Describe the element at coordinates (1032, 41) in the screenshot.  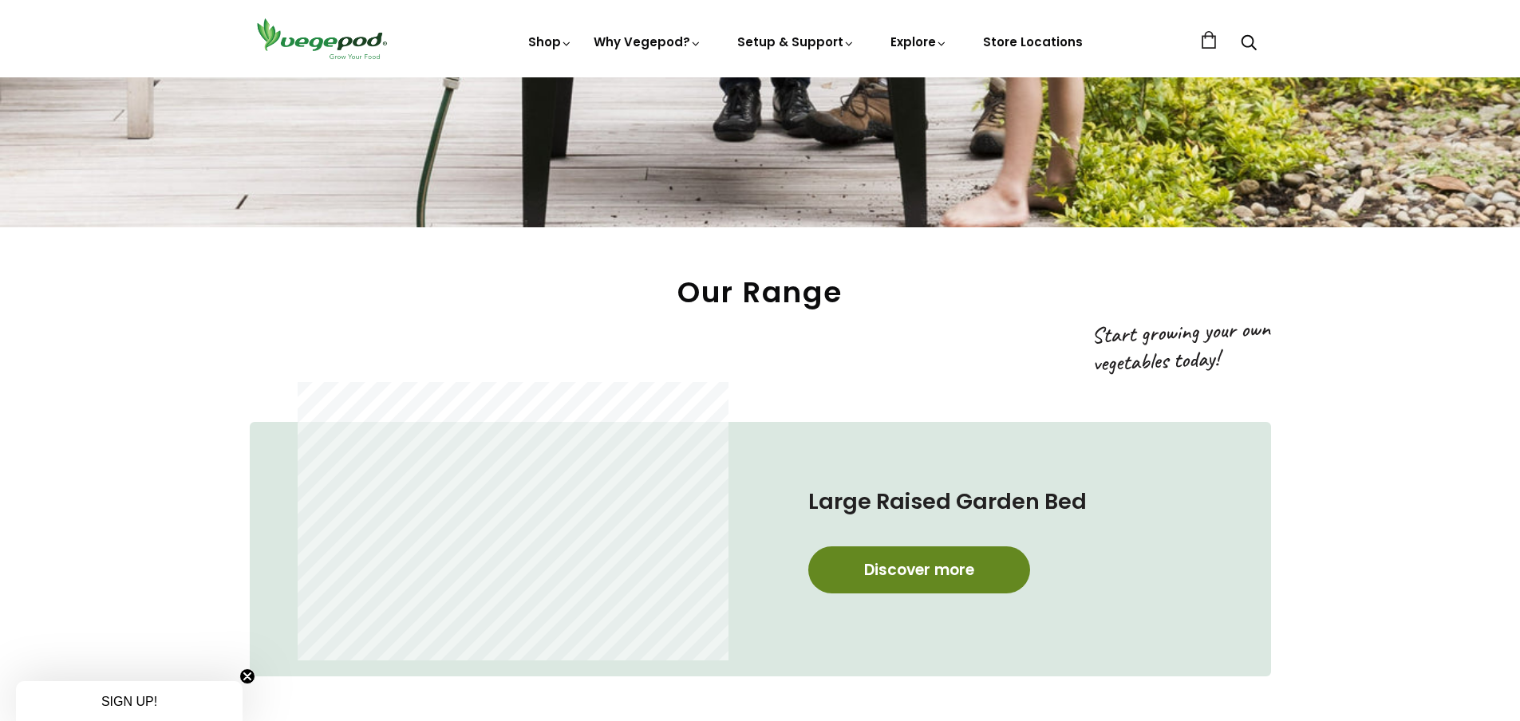
I see `a: Store Locations` at that location.